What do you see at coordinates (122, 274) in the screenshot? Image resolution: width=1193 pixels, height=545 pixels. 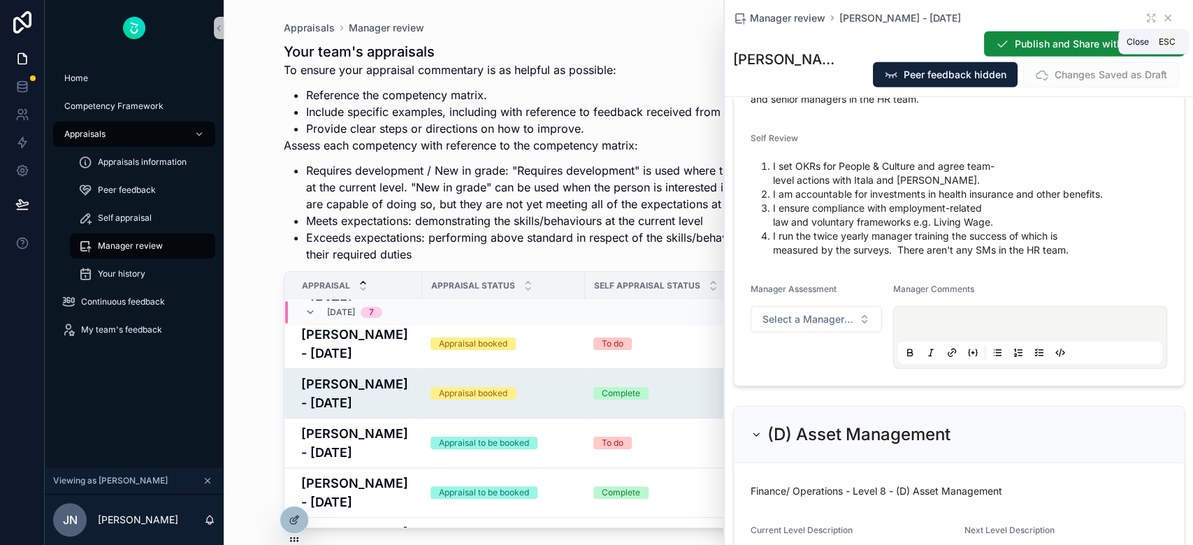 I see `span: Your history` at bounding box center [122, 274].